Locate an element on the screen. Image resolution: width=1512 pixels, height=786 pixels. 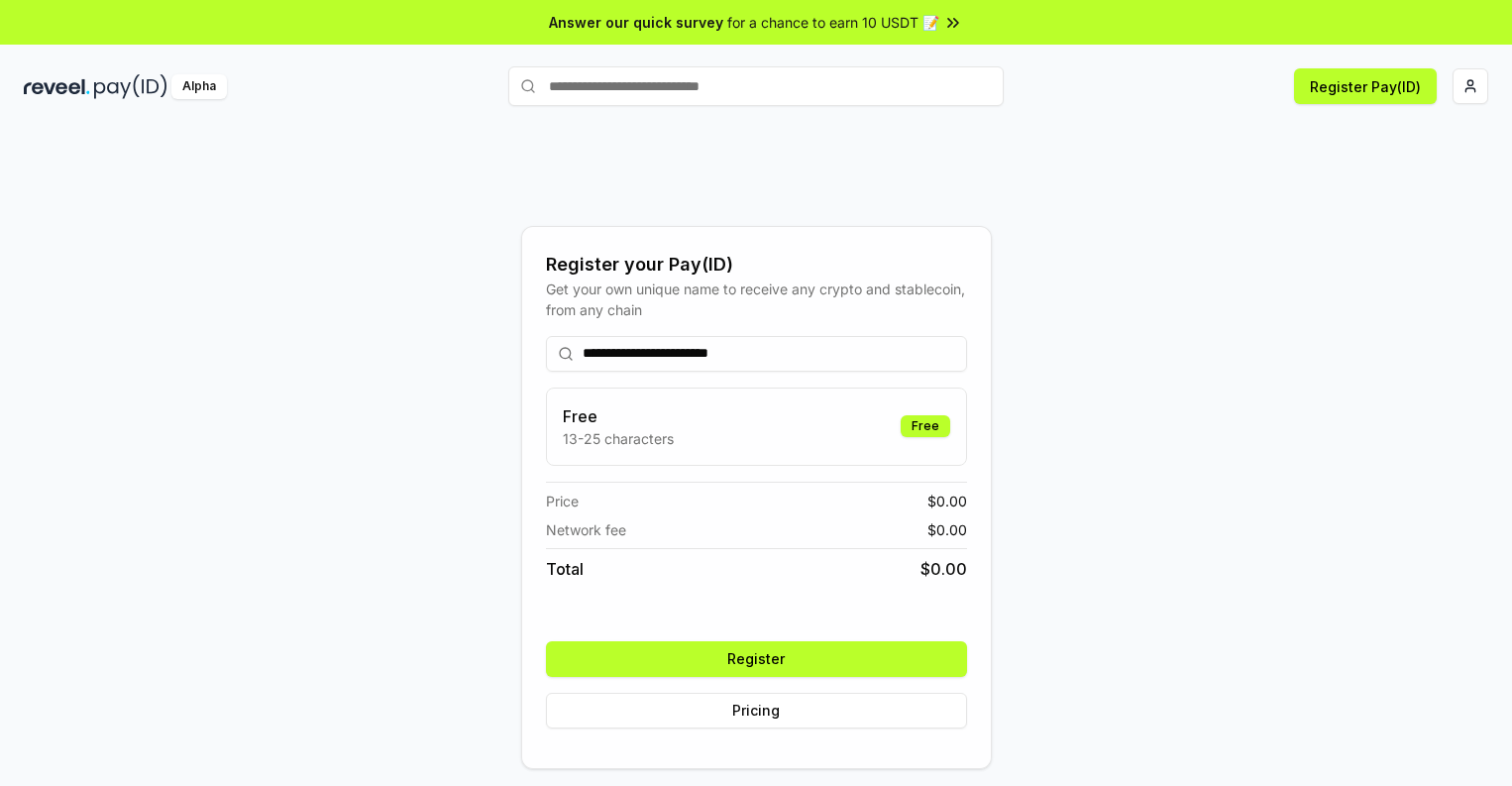
img: reveel_dark is located at coordinates (57, 86).